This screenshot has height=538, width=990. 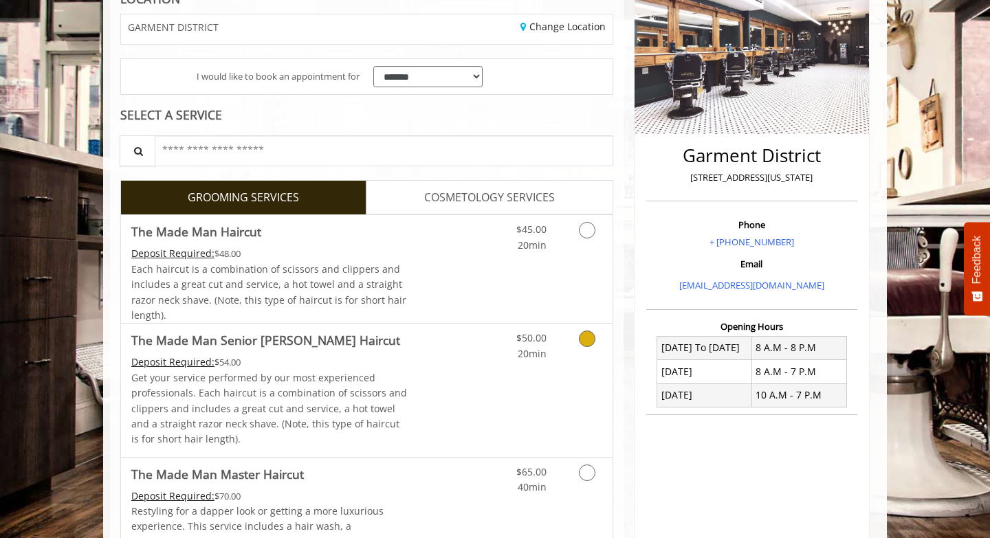 I want to click on h3: Opening Hours, so click(x=752, y=327).